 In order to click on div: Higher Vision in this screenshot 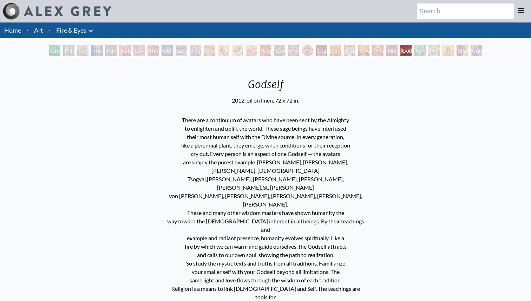, I will do `click(434, 51)`.